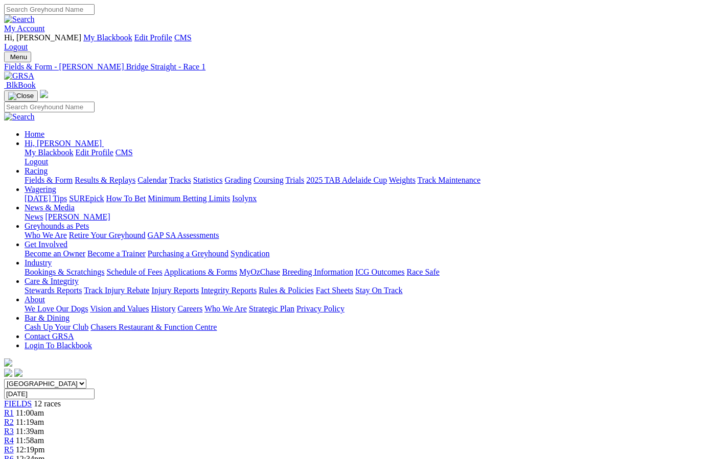 The image size is (710, 459). Describe the element at coordinates (365, 180) in the screenshot. I see `div: Racing` at that location.